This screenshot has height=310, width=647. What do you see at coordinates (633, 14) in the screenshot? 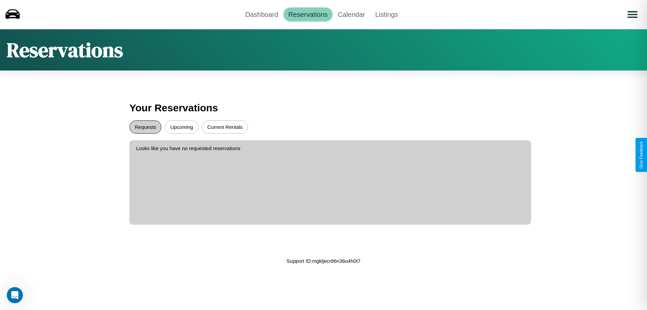
I see `button: Open menu` at bounding box center [633, 14].